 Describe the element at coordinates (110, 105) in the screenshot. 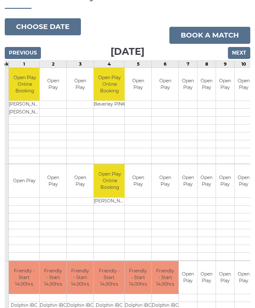

I see `td: Beverley PINK` at that location.